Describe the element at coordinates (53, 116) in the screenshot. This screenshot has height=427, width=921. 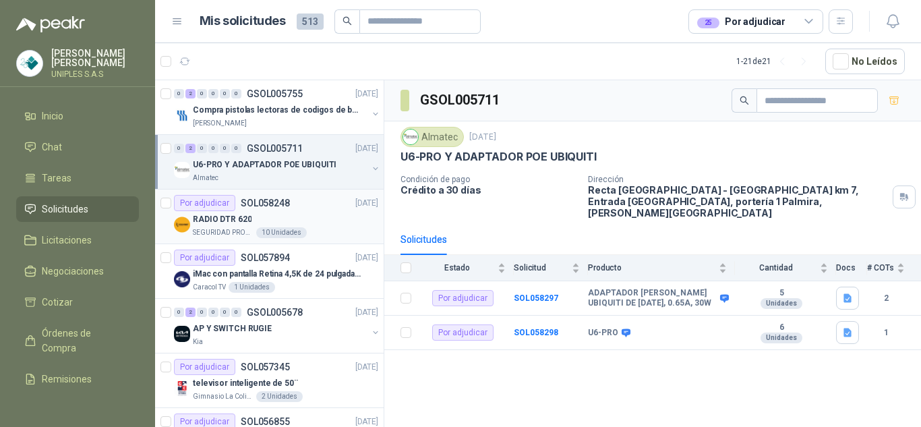
I see `span: Inicio` at that location.